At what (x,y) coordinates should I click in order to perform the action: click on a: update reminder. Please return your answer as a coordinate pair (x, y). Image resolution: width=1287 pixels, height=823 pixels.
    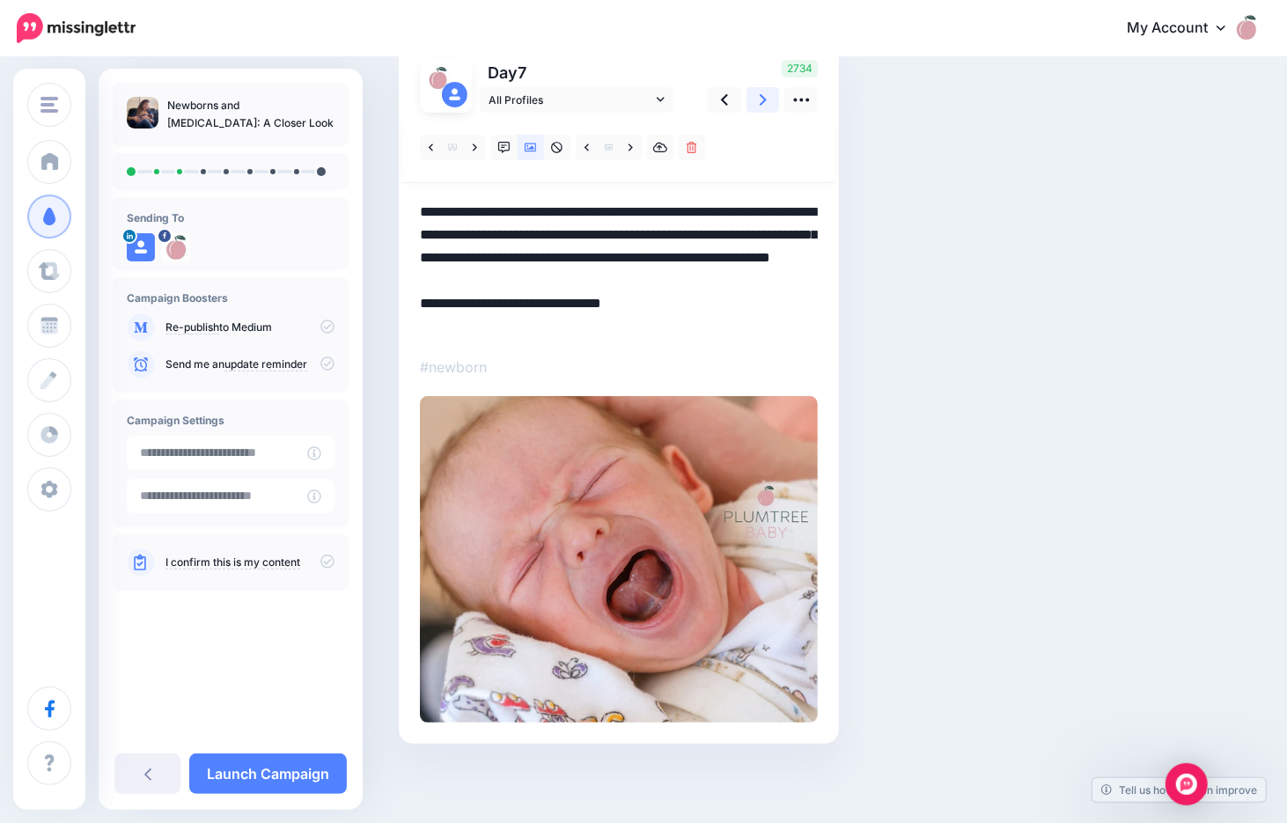
    Looking at the image, I should click on (266, 364).